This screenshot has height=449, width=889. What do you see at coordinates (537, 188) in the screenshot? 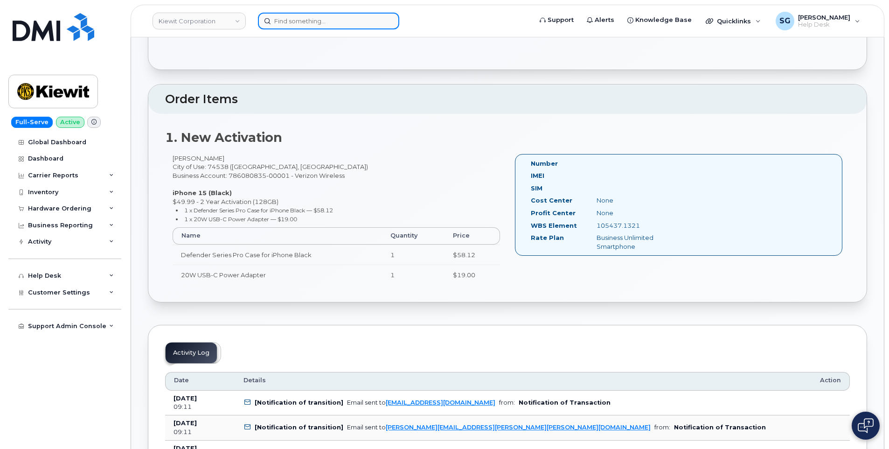
I see `label: SIM` at bounding box center [537, 188].